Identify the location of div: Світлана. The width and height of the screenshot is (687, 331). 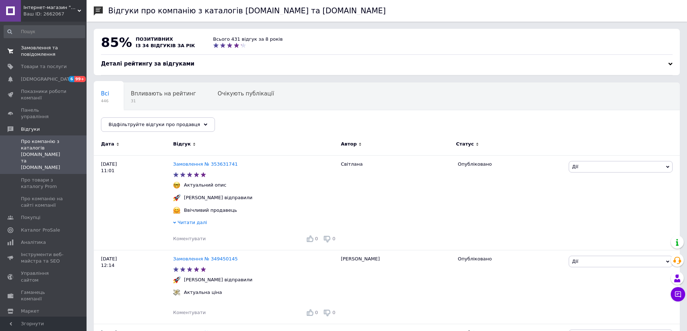
(395, 203).